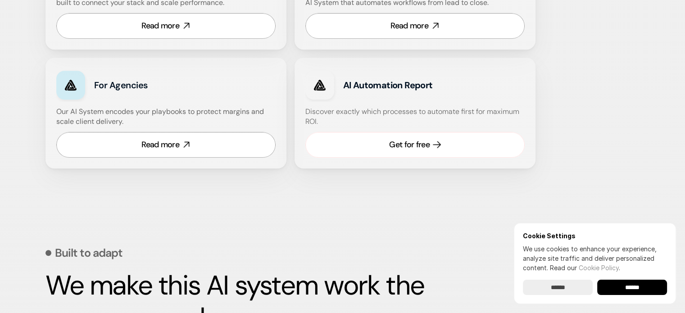 The width and height of the screenshot is (685, 313). What do you see at coordinates (595, 258) in the screenshot?
I see `p: We use cookies to enhance your experience, analyze site traffic and deliver personalized content.` at bounding box center [595, 258].